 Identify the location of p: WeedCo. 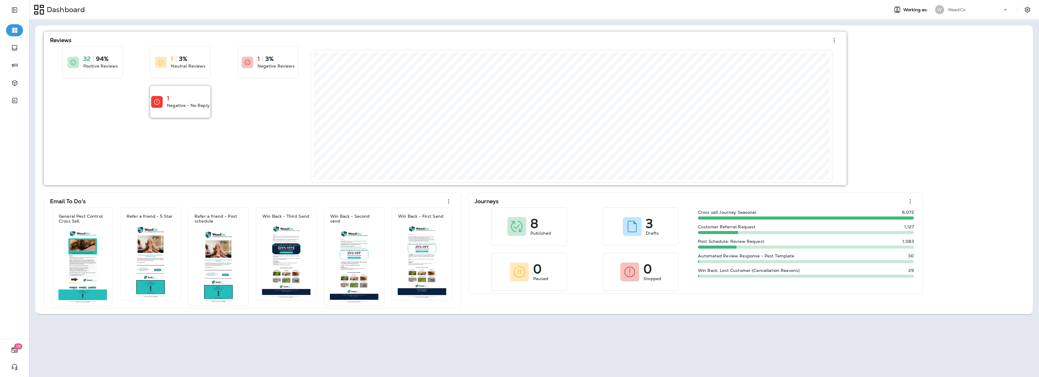
(956, 10).